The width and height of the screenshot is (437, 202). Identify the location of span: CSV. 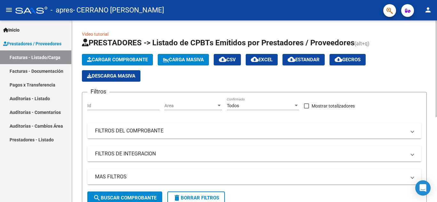
(227, 60).